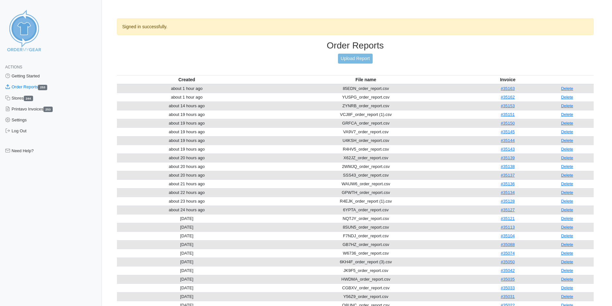 The image size is (612, 306). What do you see at coordinates (355, 58) in the screenshot?
I see `a: Upload Report` at bounding box center [355, 58].